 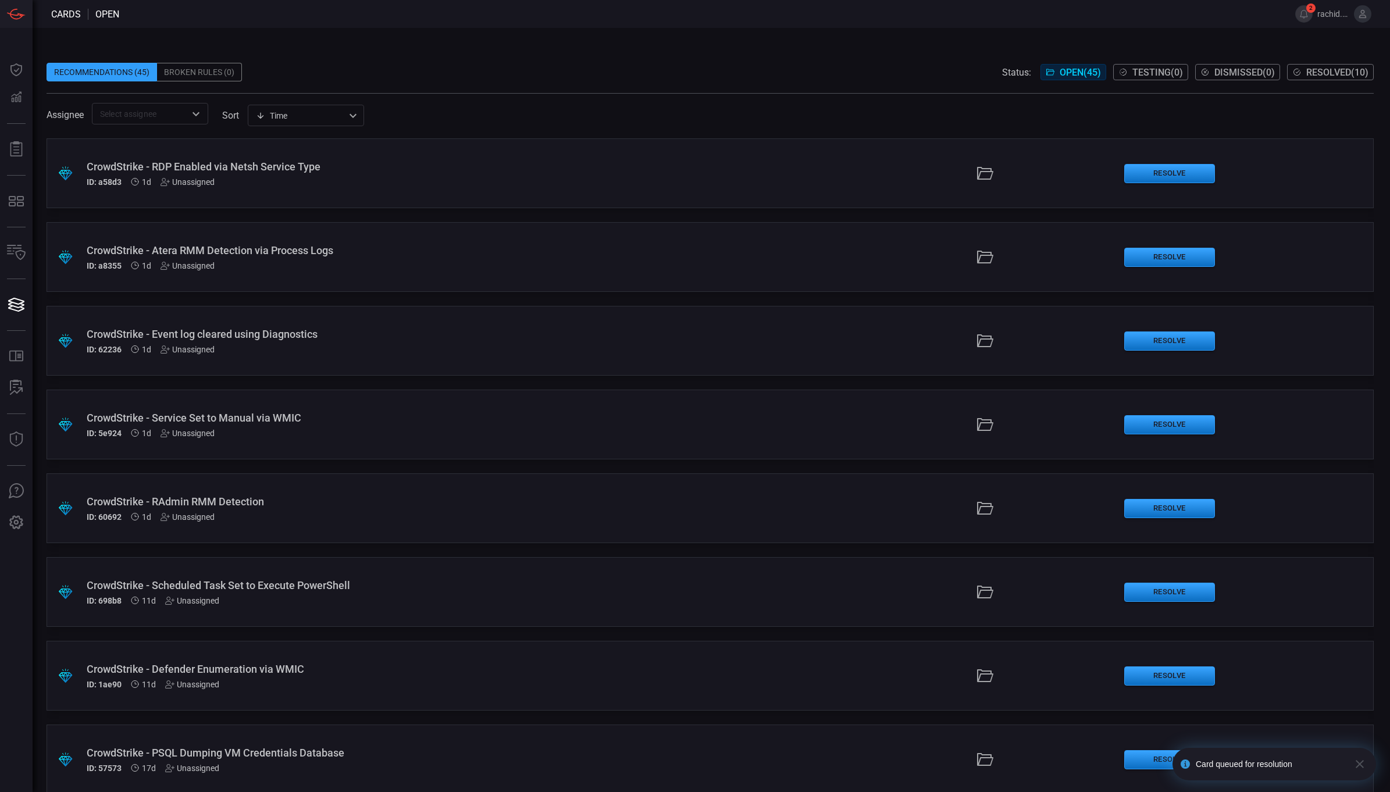 What do you see at coordinates (1333, 14) in the screenshot?
I see `span: rachid.gottih` at bounding box center [1333, 14].